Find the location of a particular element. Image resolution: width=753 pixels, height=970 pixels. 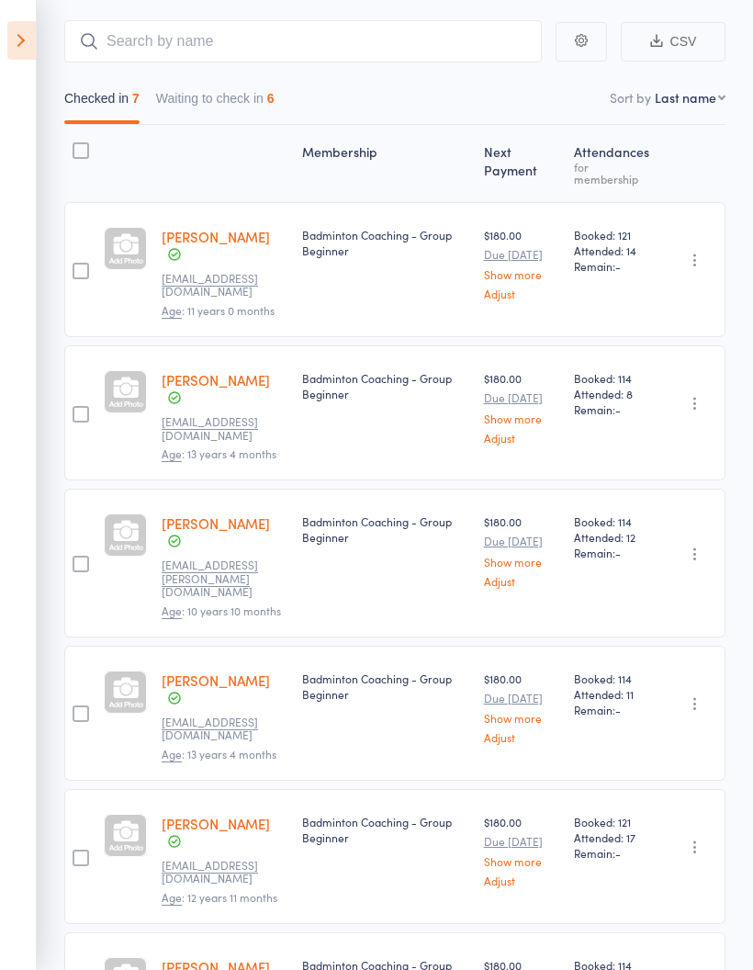

span: : 12 years 11 months is located at coordinates (220, 898).